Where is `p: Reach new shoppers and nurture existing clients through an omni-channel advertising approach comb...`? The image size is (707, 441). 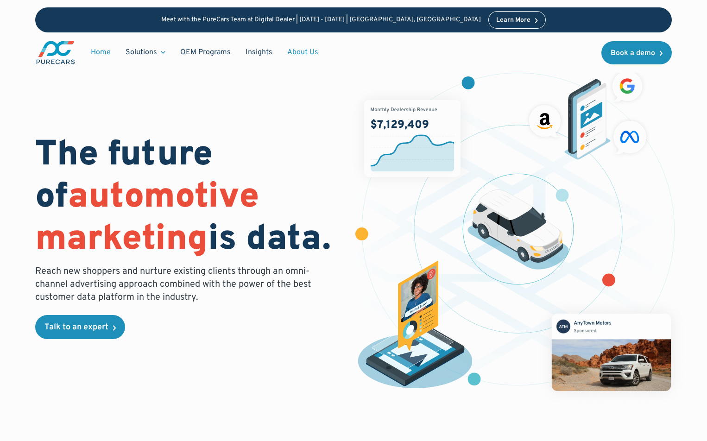
p: Reach new shoppers and nurture existing clients through an omni-channel advertising approach comb... is located at coordinates (176, 284).